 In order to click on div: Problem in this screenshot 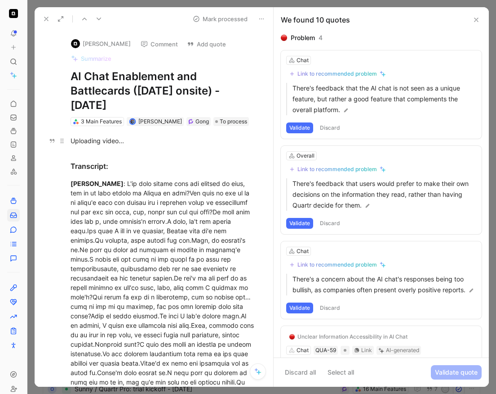, I will do `click(303, 38)`.